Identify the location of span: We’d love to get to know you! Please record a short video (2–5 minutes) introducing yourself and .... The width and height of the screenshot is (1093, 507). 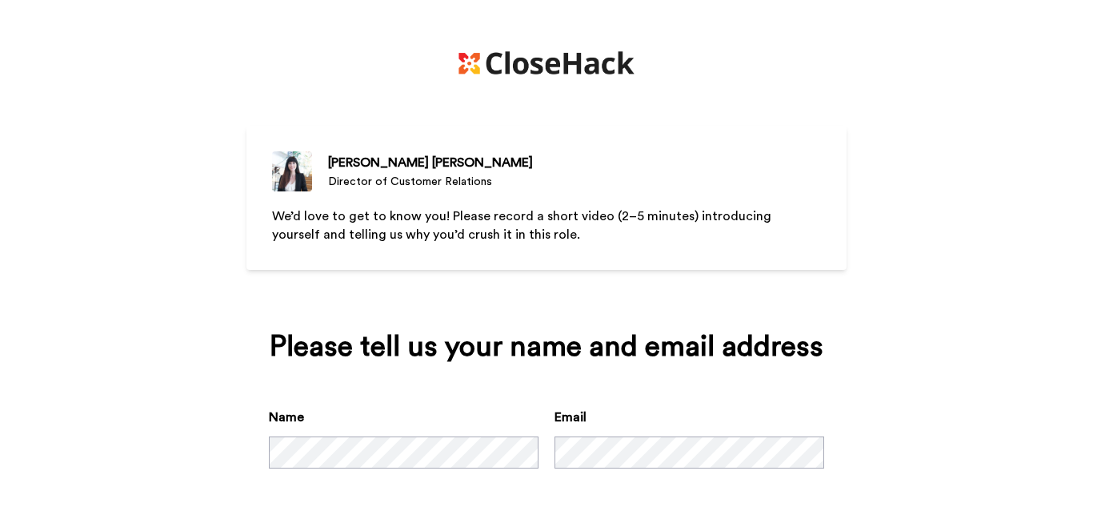
(523, 225).